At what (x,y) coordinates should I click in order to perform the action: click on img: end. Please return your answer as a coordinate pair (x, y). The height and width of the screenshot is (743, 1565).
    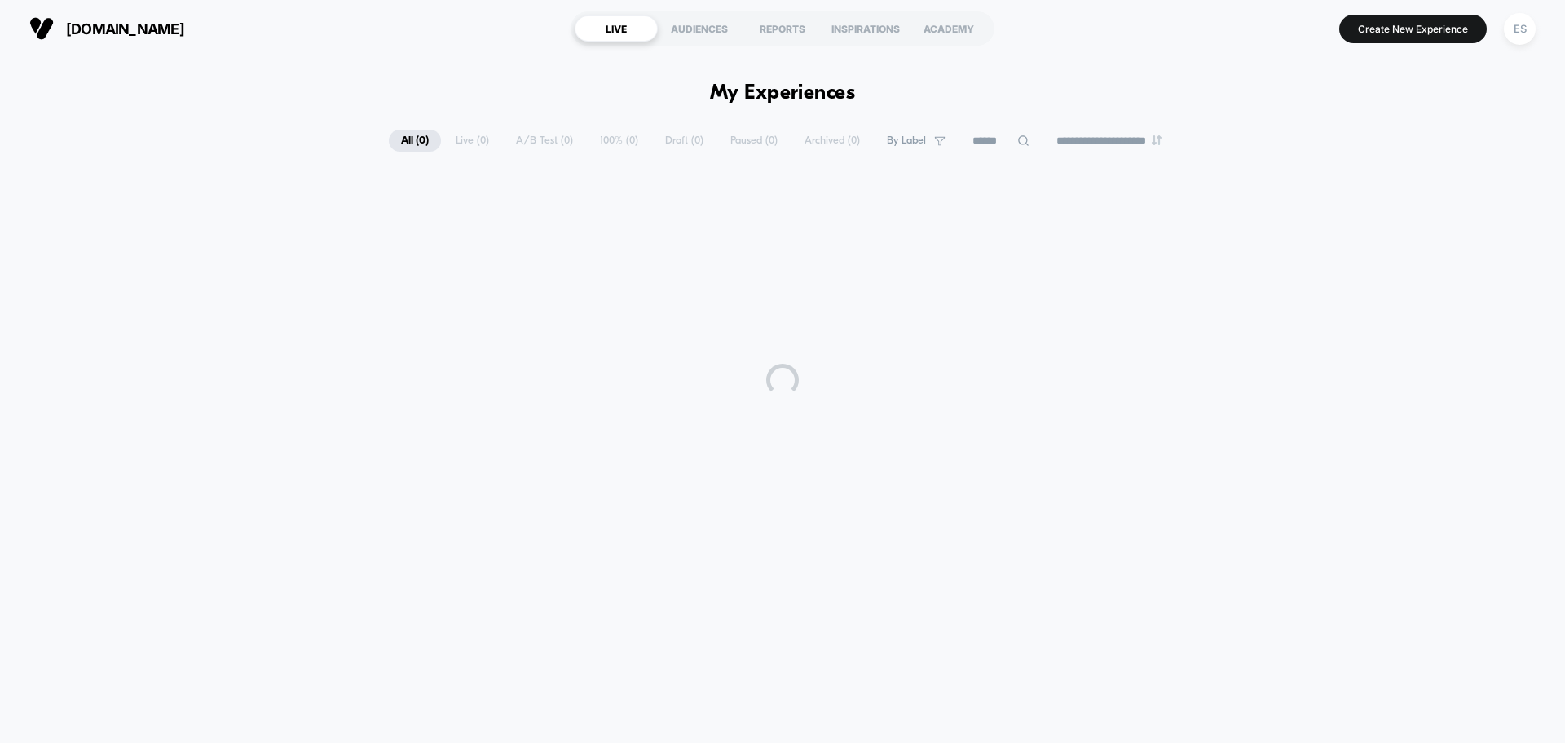
    Looking at the image, I should click on (1157, 140).